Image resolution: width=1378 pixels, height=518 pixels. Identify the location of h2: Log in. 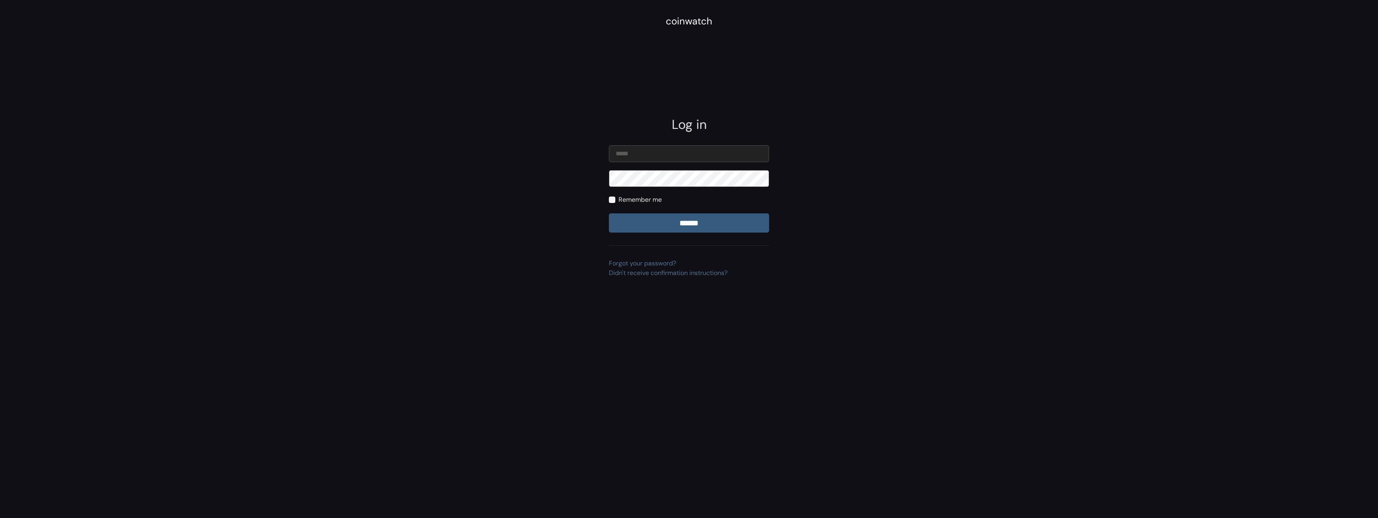
(689, 125).